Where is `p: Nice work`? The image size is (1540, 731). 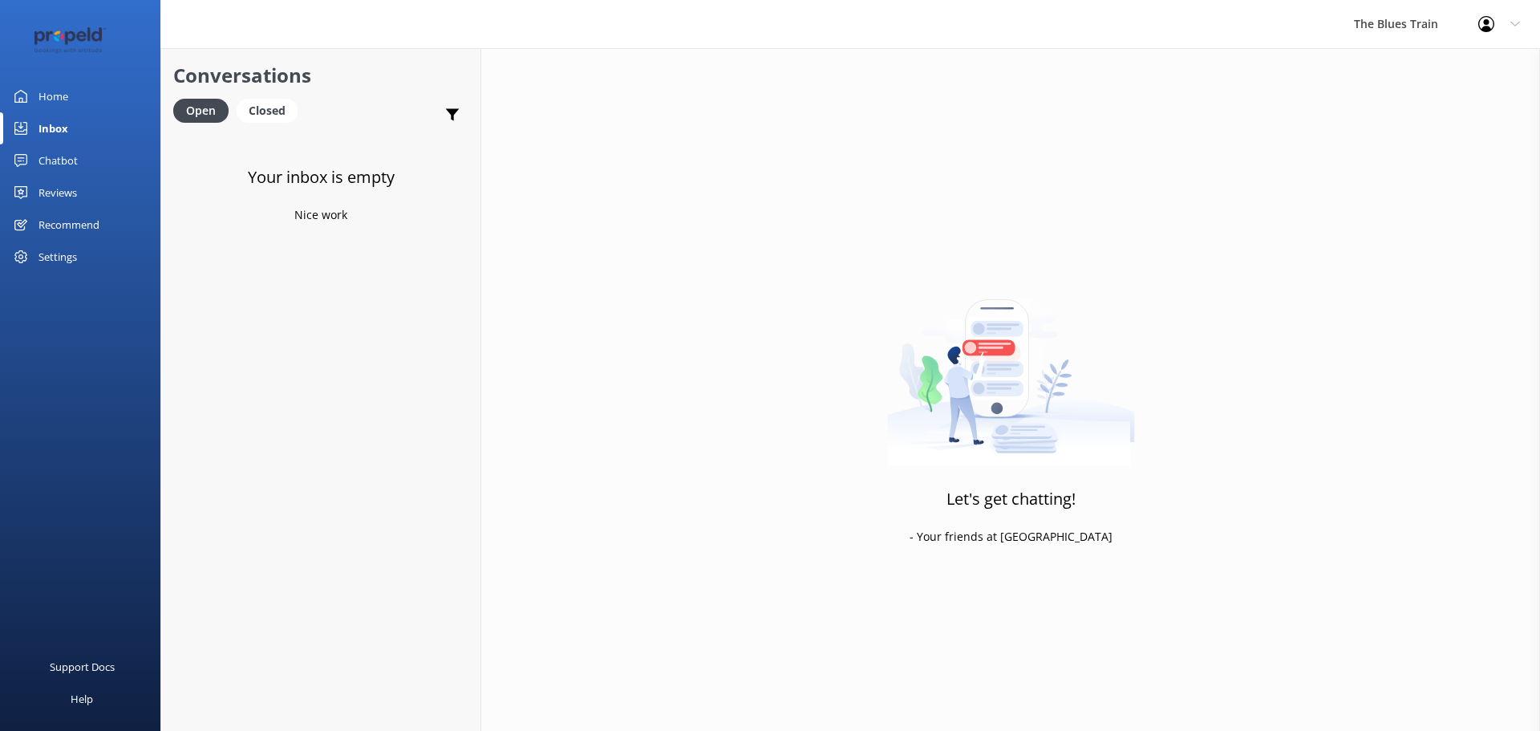 p: Nice work is located at coordinates (321, 215).